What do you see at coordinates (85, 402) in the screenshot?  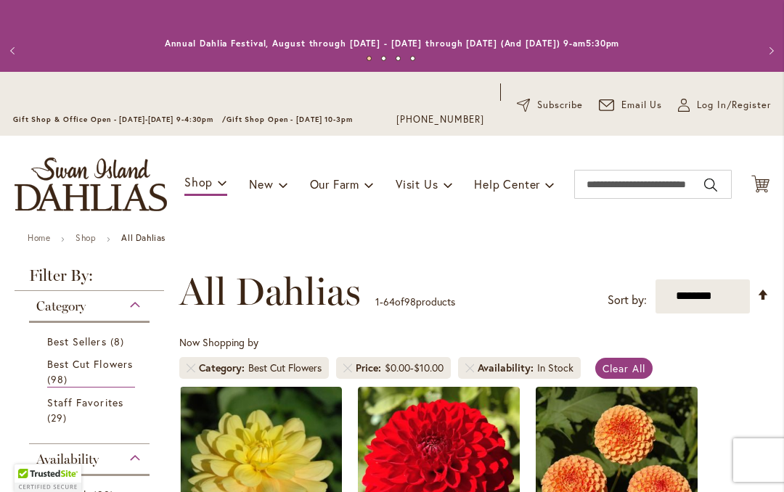 I see `span: Staff Favorites` at bounding box center [85, 402].